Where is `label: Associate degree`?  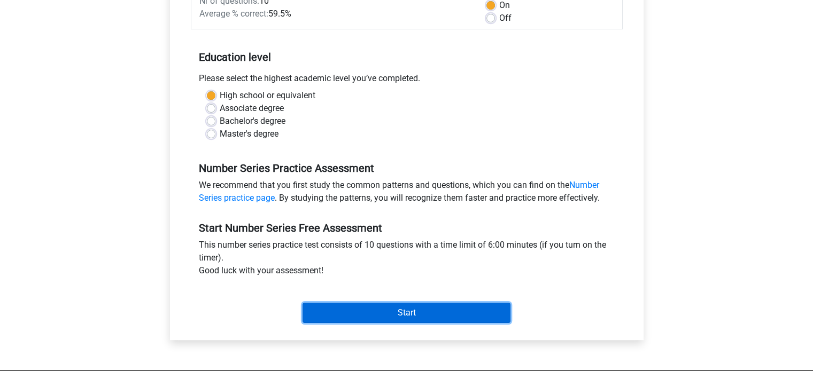 label: Associate degree is located at coordinates (252, 108).